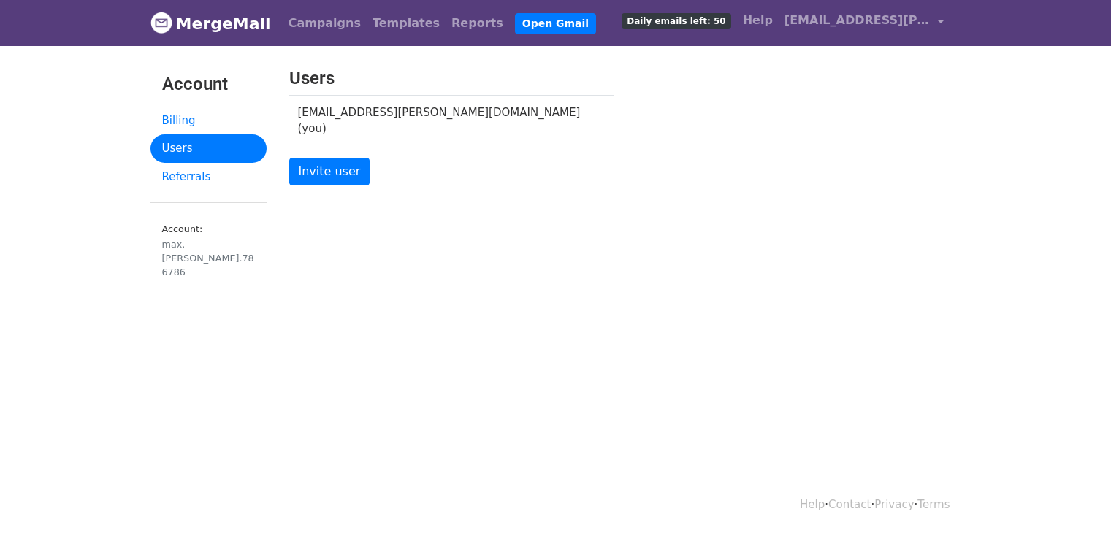  Describe the element at coordinates (161, 23) in the screenshot. I see `img: MergeMail logo` at that location.